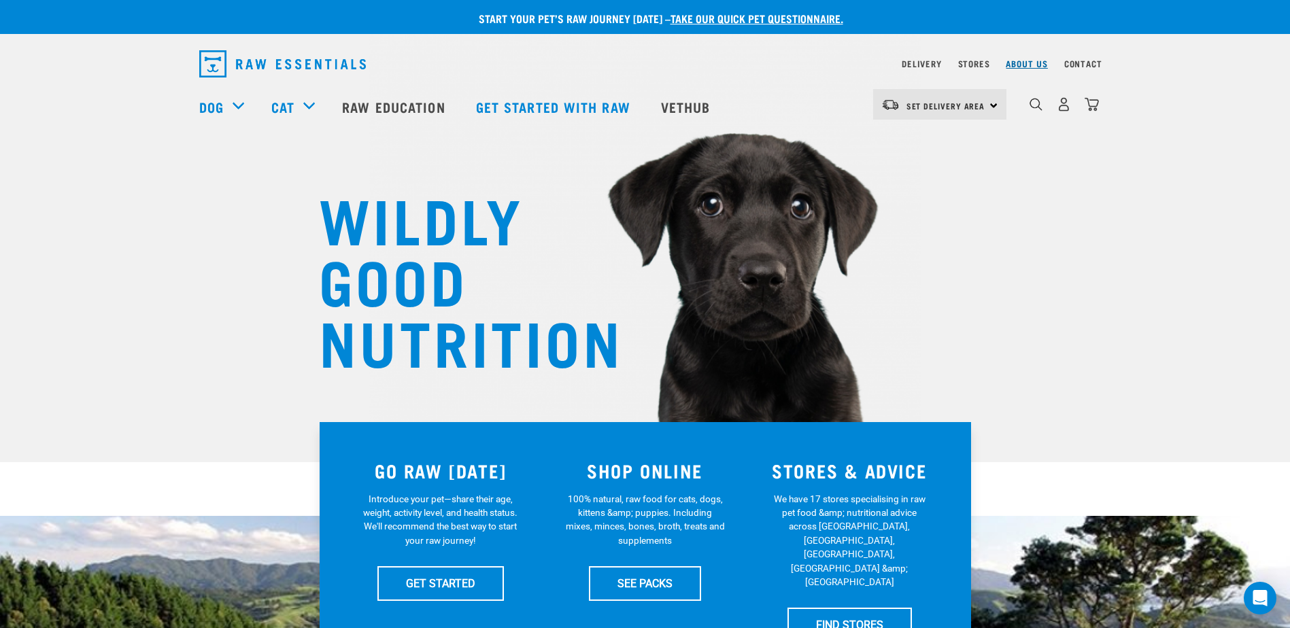 The height and width of the screenshot is (628, 1290). I want to click on img: van-moving.png, so click(890, 105).